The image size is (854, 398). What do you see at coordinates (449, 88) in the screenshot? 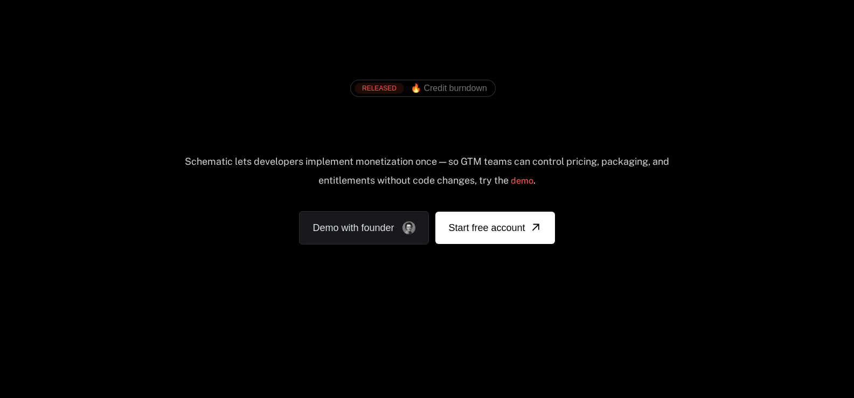
I see `span: 🔥 Credit burndown` at bounding box center [449, 88].